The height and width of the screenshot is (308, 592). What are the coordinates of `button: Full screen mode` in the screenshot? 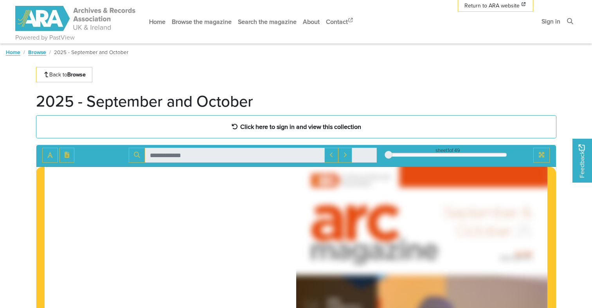 It's located at (542, 155).